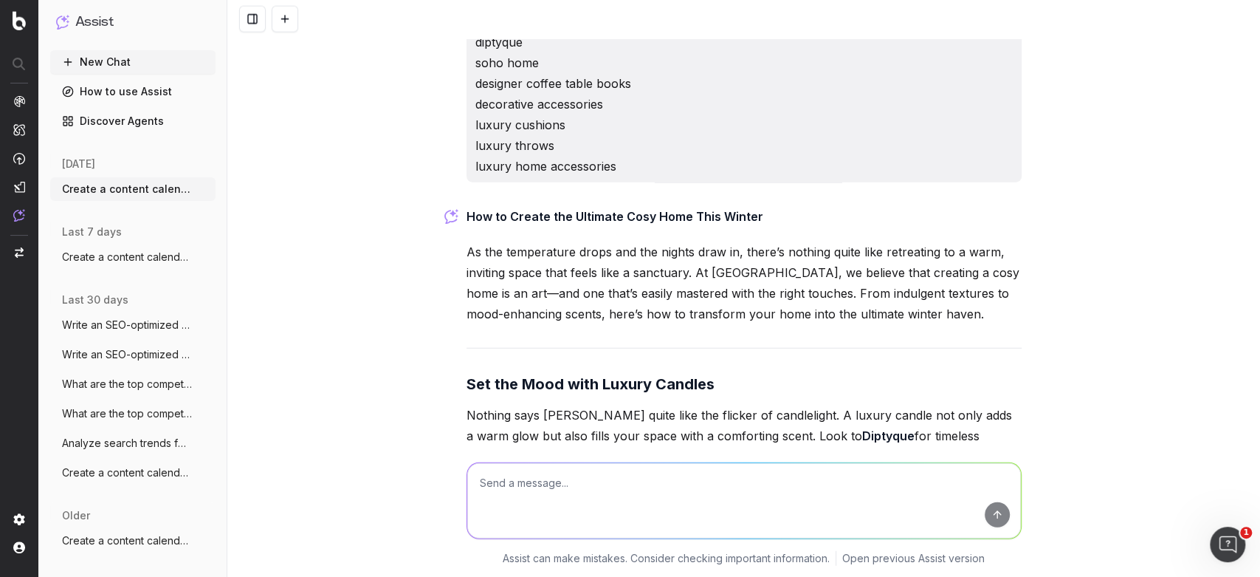 This screenshot has height=577, width=1260. What do you see at coordinates (19, 547) in the screenshot?
I see `img: My account` at bounding box center [19, 547].